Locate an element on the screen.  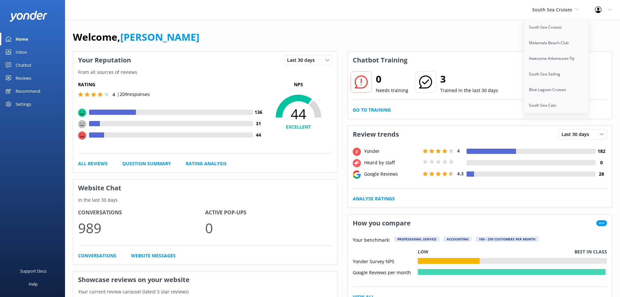
a: Analyse Ratings is located at coordinates (374, 199).